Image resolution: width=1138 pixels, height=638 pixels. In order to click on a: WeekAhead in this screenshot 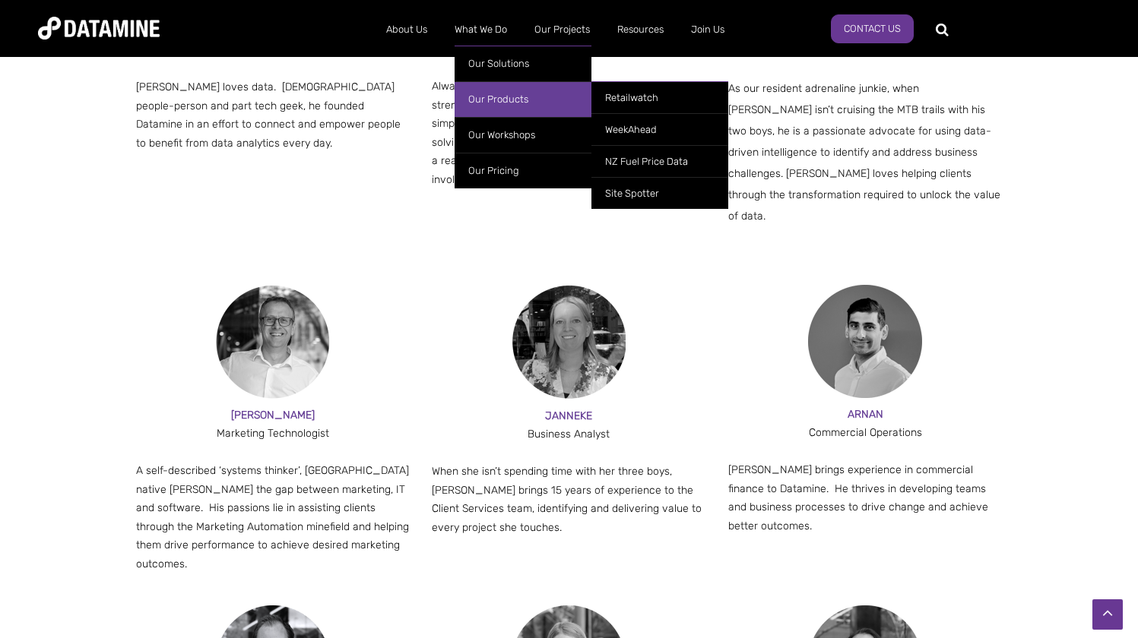, I will do `click(660, 129)`.